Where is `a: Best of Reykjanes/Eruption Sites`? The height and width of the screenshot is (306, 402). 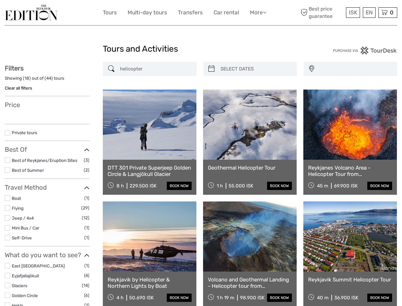 a: Best of Reykjanes/Eruption Sites is located at coordinates (45, 160).